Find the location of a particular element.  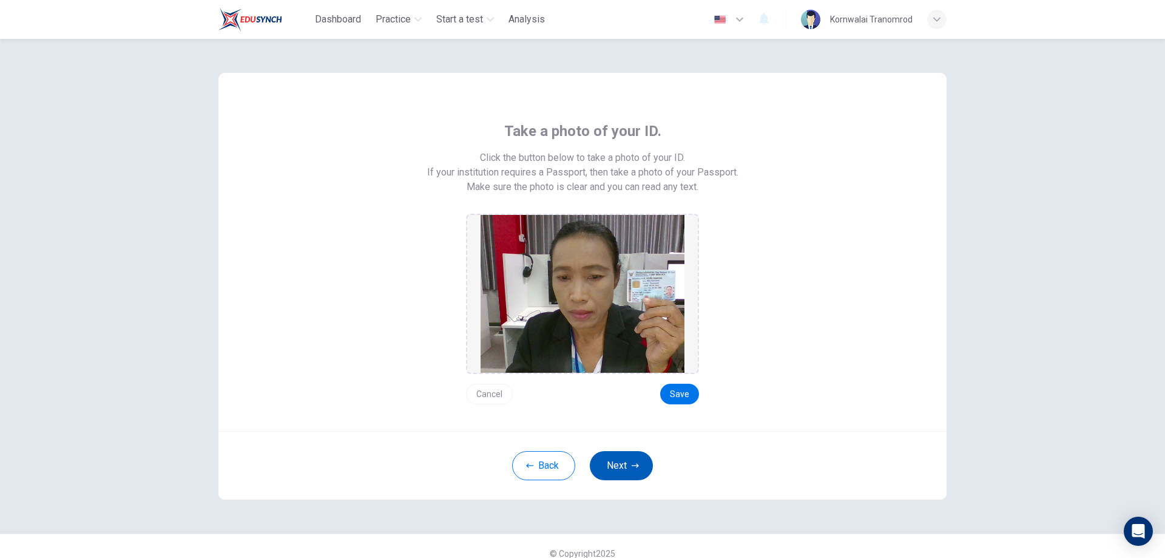

span: Analysis is located at coordinates (527, 19).